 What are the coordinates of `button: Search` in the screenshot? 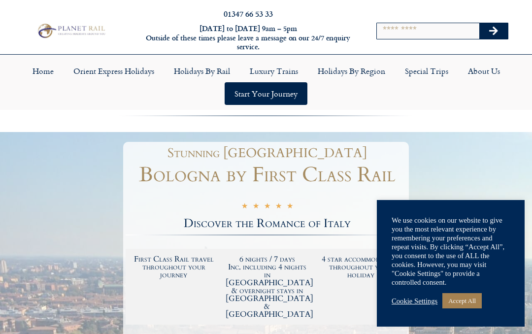 It's located at (494, 31).